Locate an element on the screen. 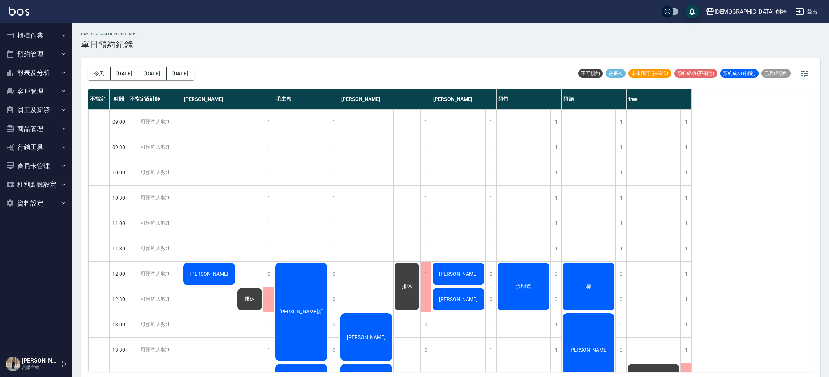 The image size is (829, 377). button: 員工及薪資 is located at coordinates (36, 110).